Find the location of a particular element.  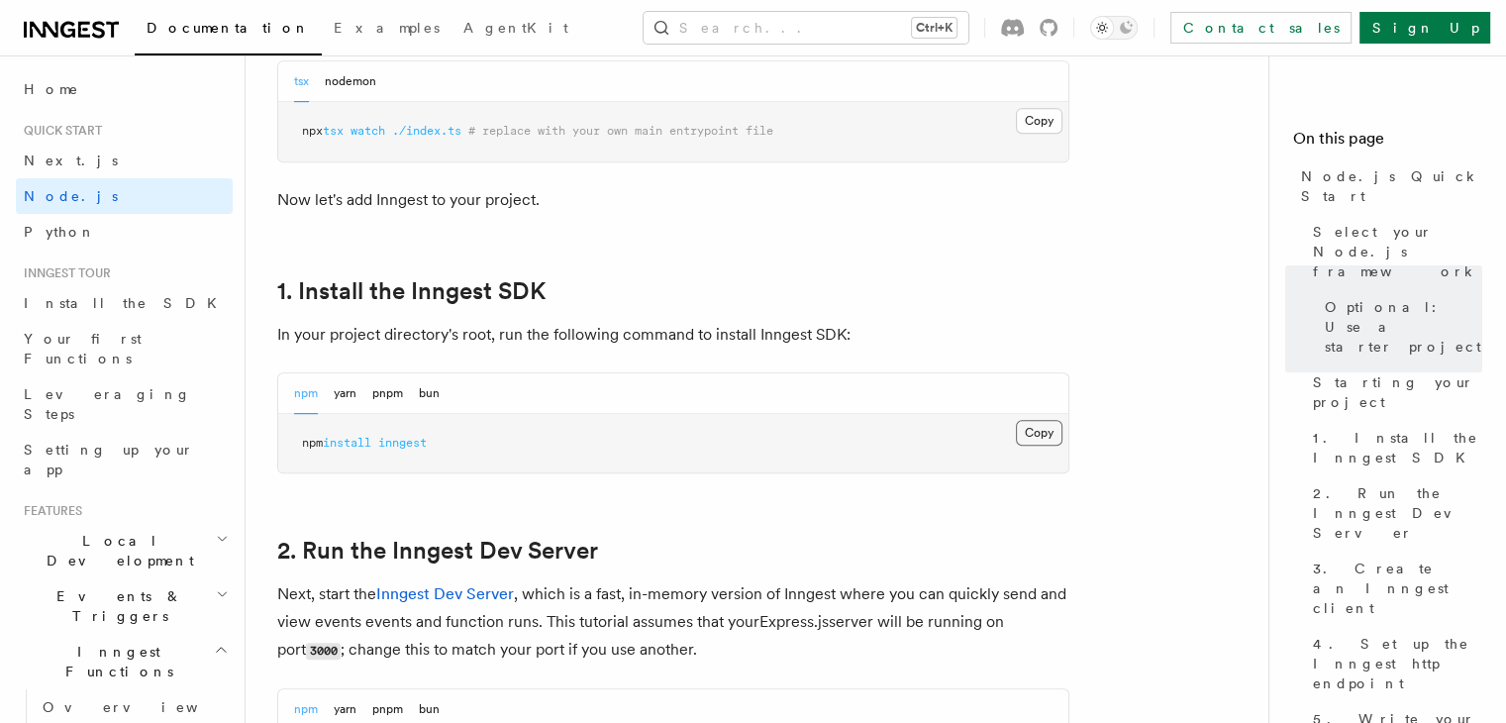

span: Next.js is located at coordinates (70, 160).